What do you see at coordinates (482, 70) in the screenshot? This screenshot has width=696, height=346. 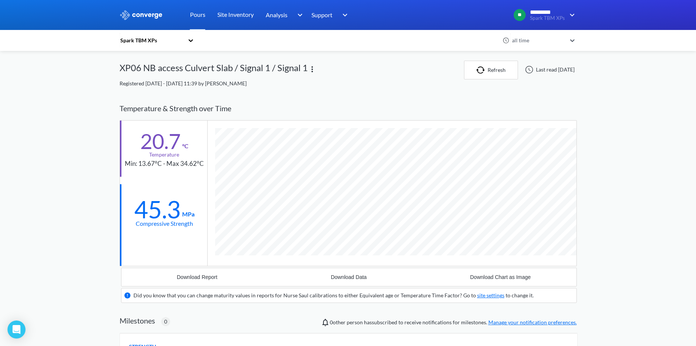 I see `img: icon-refresh.svg` at bounding box center [482, 70].